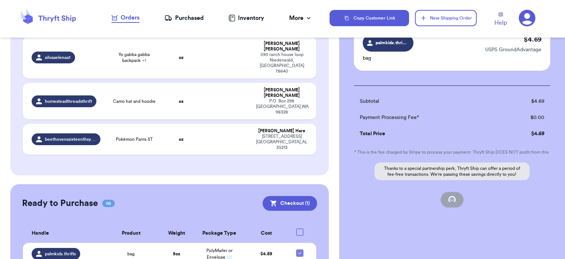 The width and height of the screenshot is (565, 259). I want to click on span: Yo gabba gabba backpack, so click(134, 57).